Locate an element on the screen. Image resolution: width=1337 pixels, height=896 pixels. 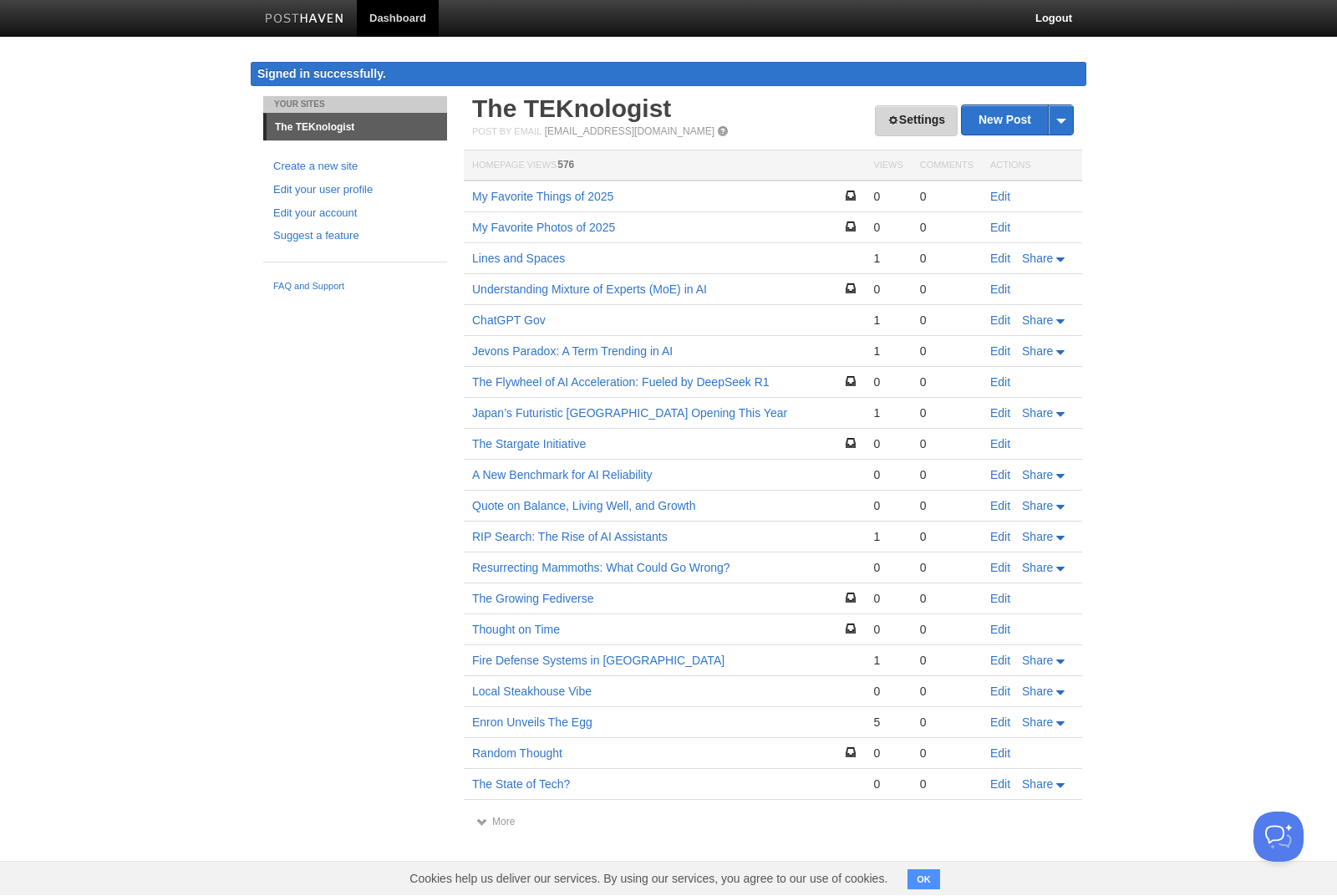
a: Edit your user profile is located at coordinates (355, 191).